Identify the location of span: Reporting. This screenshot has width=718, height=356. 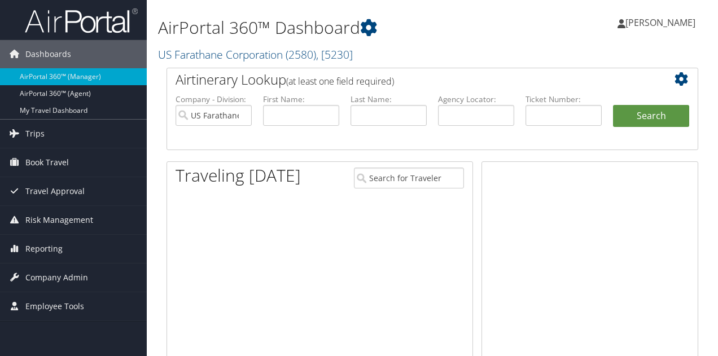
(44, 249).